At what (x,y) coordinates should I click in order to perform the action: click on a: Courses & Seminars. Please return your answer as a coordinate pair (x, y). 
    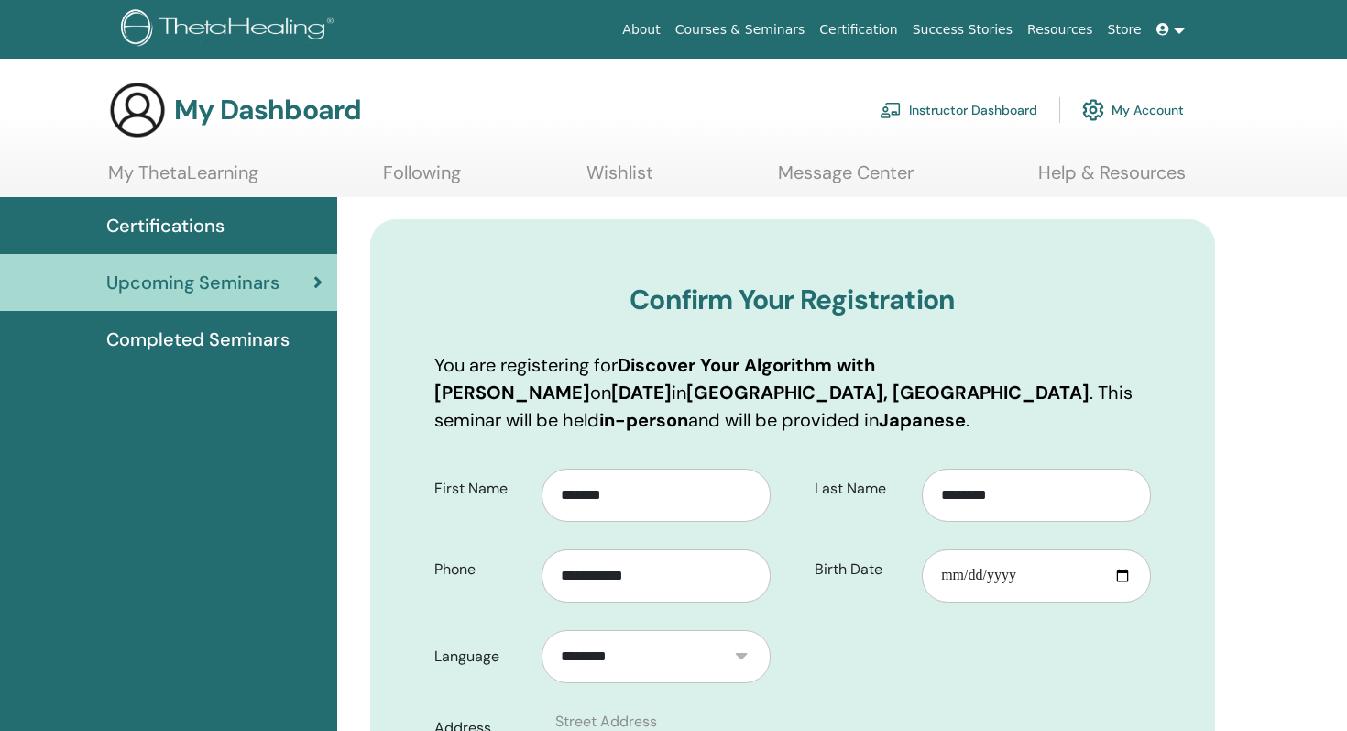
    Looking at the image, I should click on (741, 29).